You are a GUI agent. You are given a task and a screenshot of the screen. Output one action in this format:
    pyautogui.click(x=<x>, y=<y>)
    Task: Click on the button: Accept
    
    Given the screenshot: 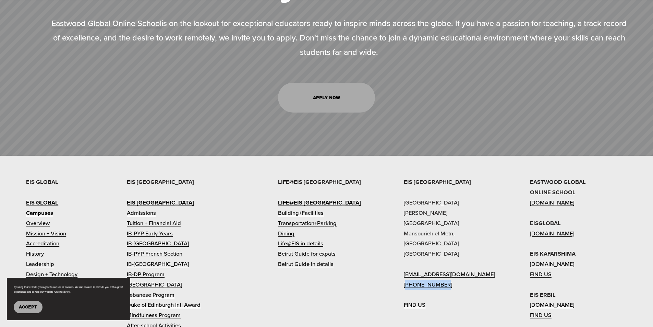 What is the action you would take?
    pyautogui.click(x=28, y=307)
    